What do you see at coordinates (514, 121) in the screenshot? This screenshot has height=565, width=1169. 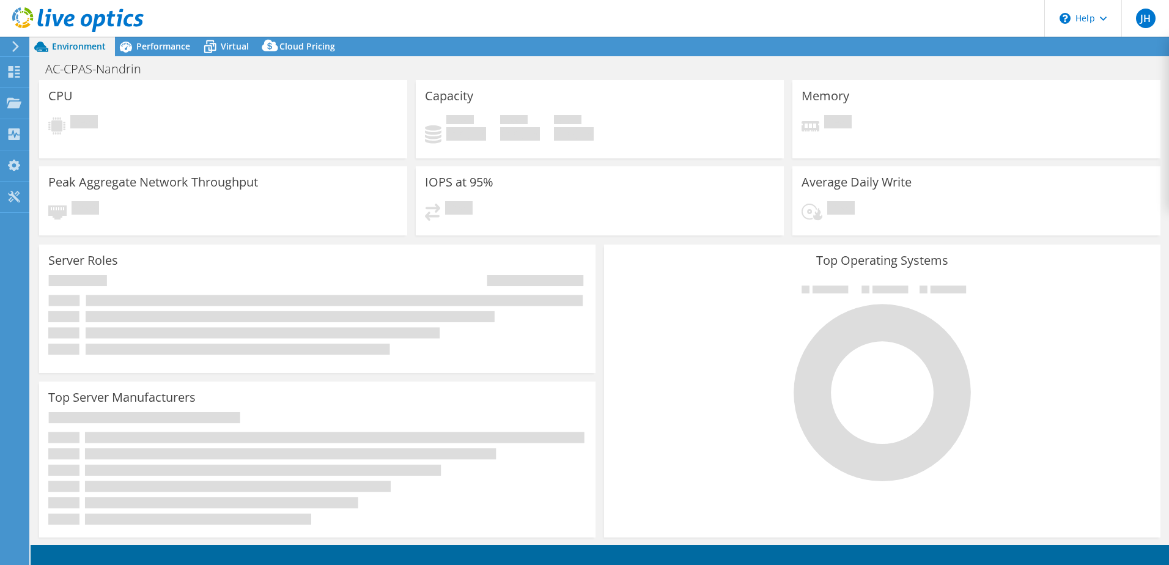 I see `span: Free` at bounding box center [514, 121].